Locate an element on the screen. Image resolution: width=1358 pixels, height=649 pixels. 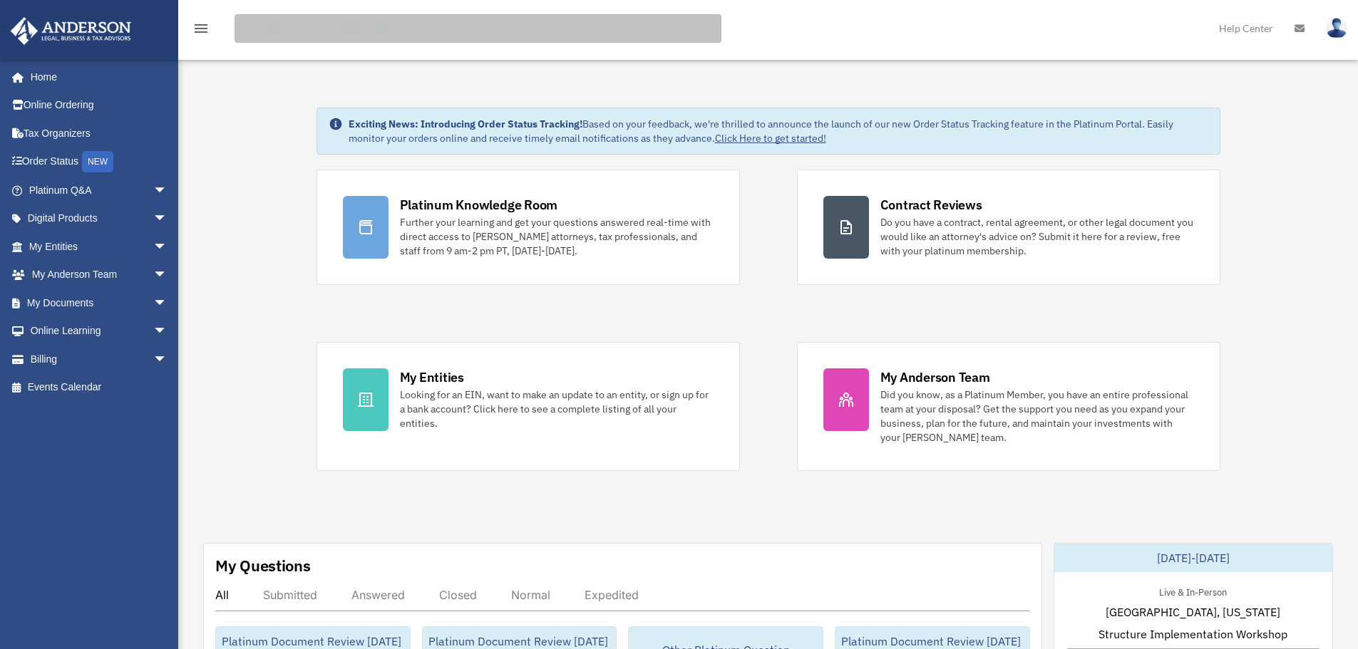
a: Online Learningarrow_drop_down is located at coordinates (99, 331).